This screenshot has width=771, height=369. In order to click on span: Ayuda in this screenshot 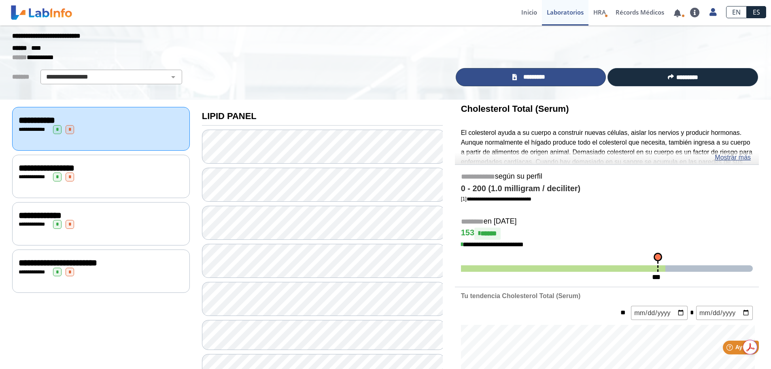, I will do `click(45, 10)`.